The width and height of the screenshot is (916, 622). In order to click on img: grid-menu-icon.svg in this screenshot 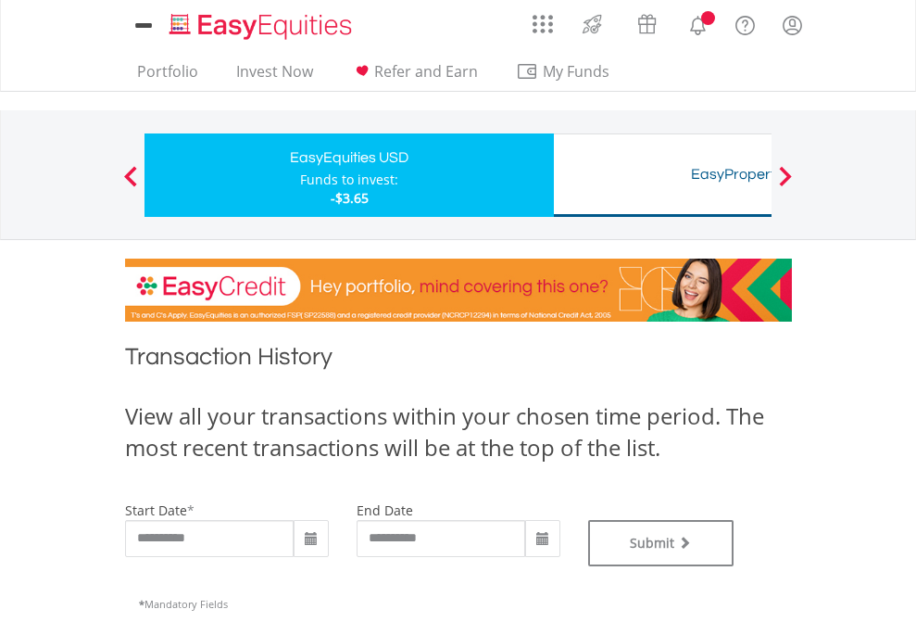, I will do `click(543, 24)`.